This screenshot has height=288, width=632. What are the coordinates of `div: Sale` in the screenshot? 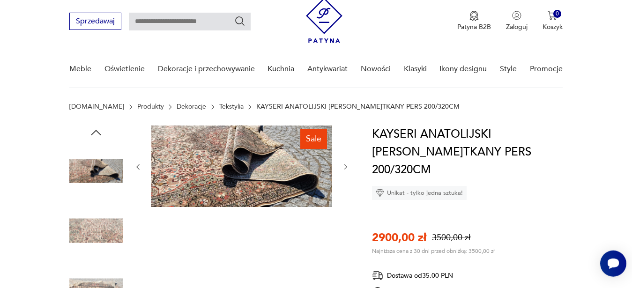 It's located at (314, 139).